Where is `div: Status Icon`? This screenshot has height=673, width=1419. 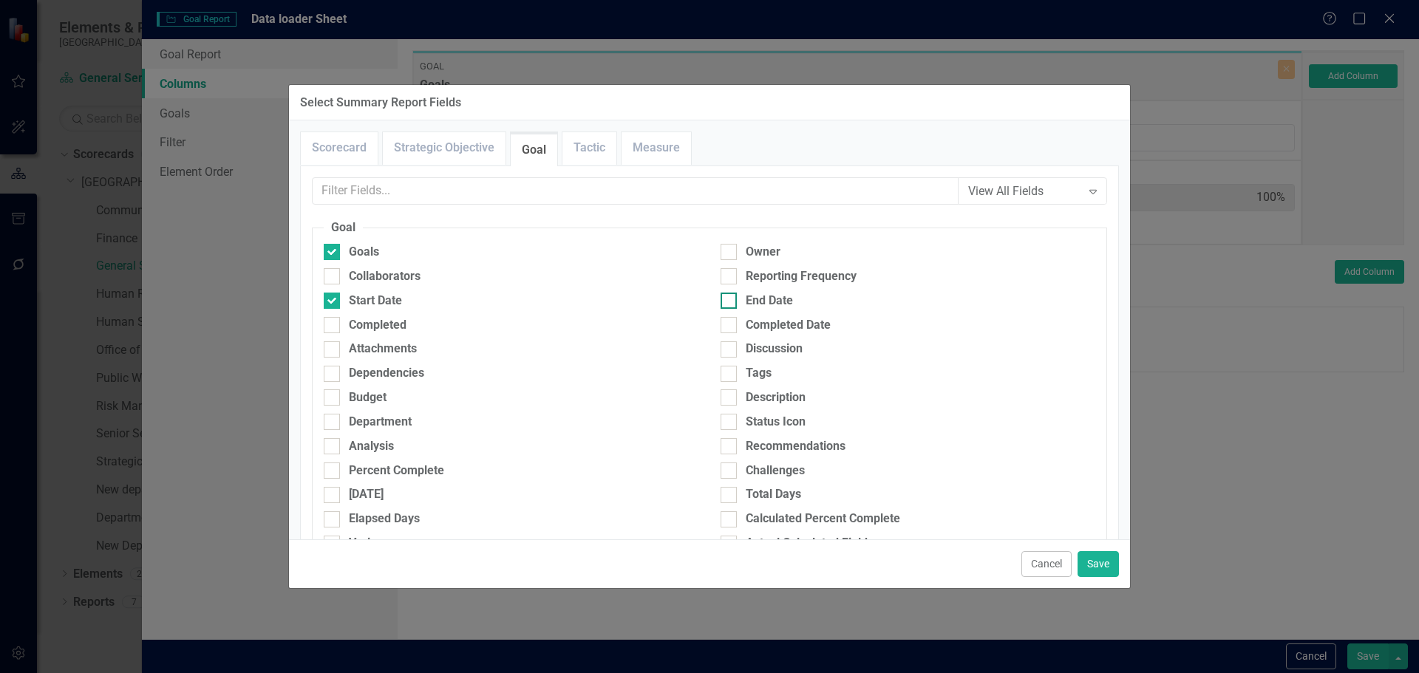 div: Status Icon is located at coordinates (775, 422).